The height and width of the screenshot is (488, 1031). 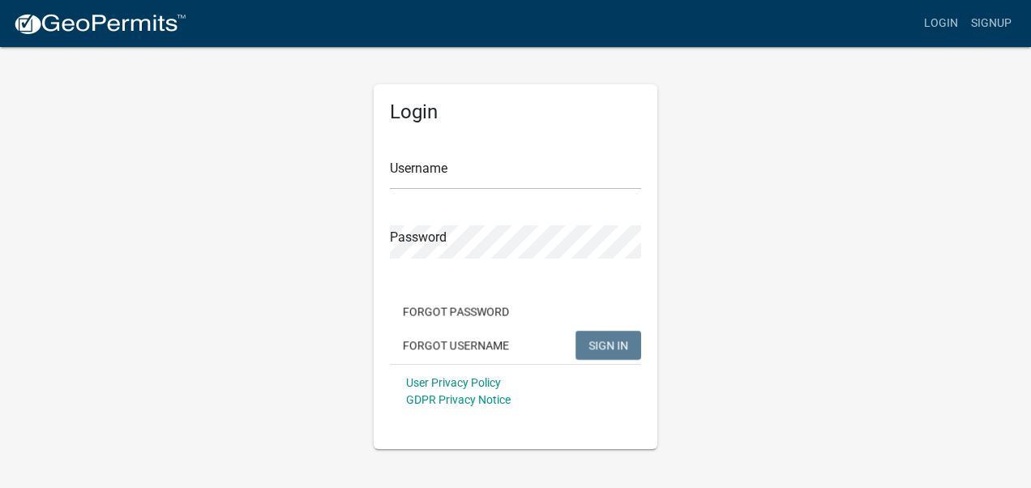 I want to click on a: Login, so click(x=941, y=23).